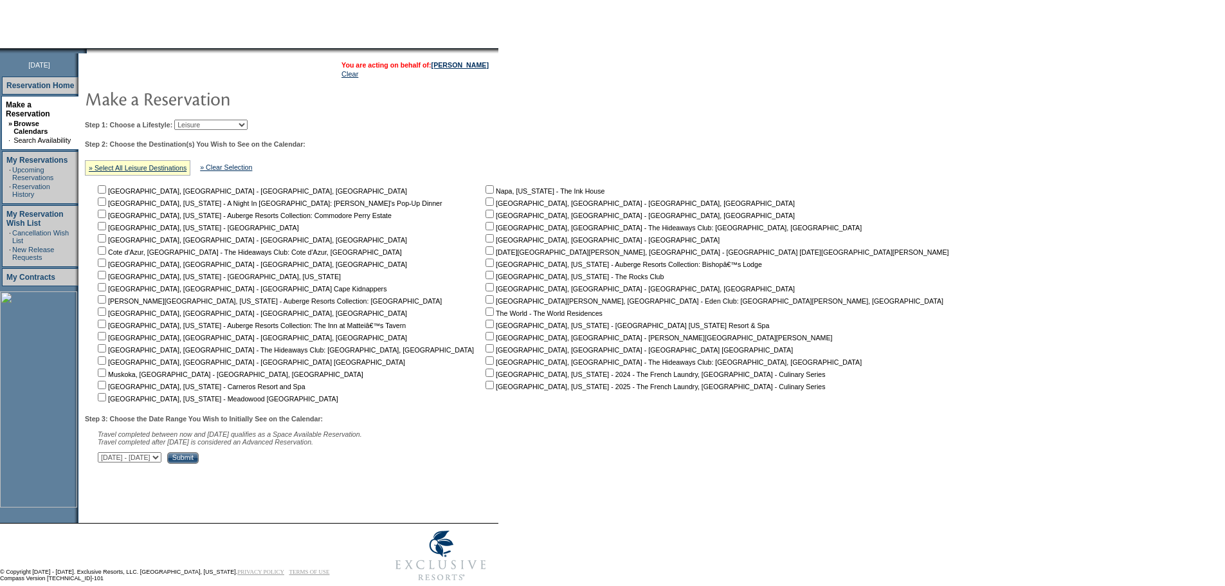 This screenshot has height=586, width=1225. I want to click on a: » Clear Selection, so click(226, 167).